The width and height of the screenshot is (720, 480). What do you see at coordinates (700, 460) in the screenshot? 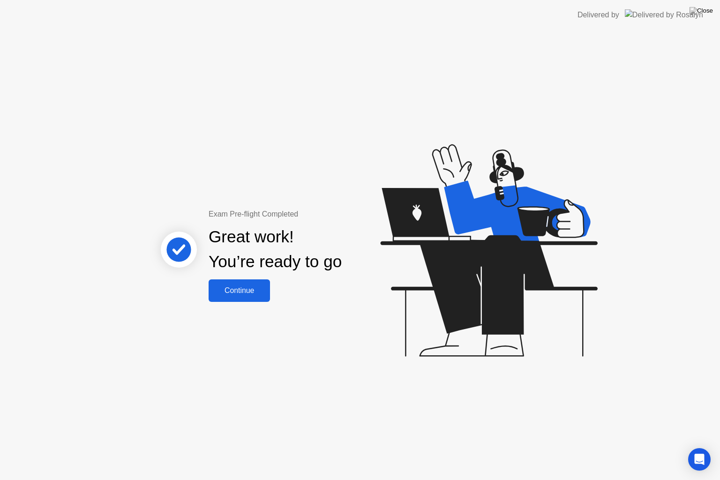
I see `div: Open Intercom Messenger` at bounding box center [700, 460].